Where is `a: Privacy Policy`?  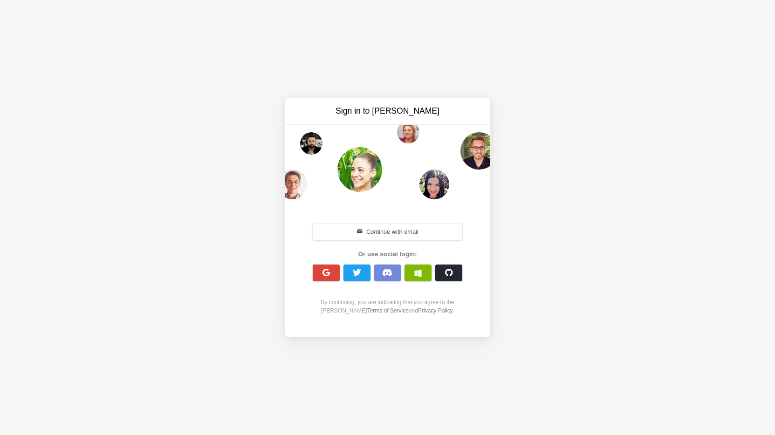 a: Privacy Policy is located at coordinates (435, 311).